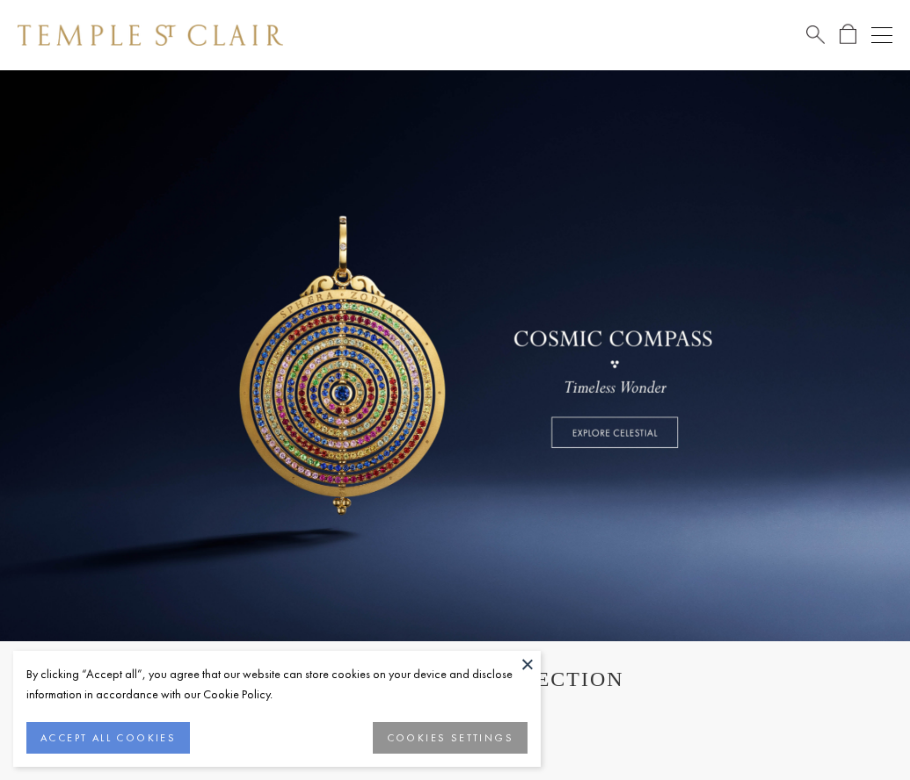  Describe the element at coordinates (450, 738) in the screenshot. I see `button: COOKIES SETTINGS` at that location.